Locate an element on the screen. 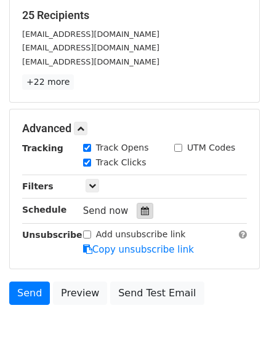  a: Copy unsubscribe link is located at coordinates (138, 250).